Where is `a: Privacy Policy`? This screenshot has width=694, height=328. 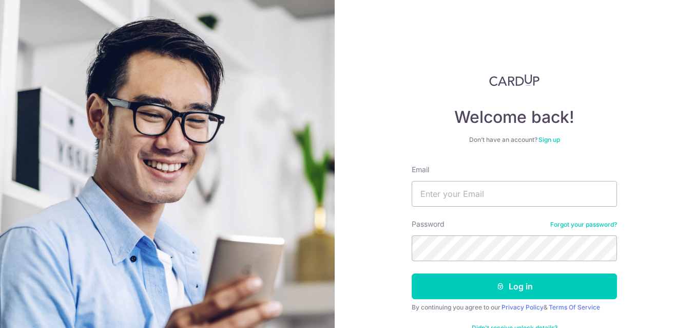
a: Privacy Policy is located at coordinates (523, 307).